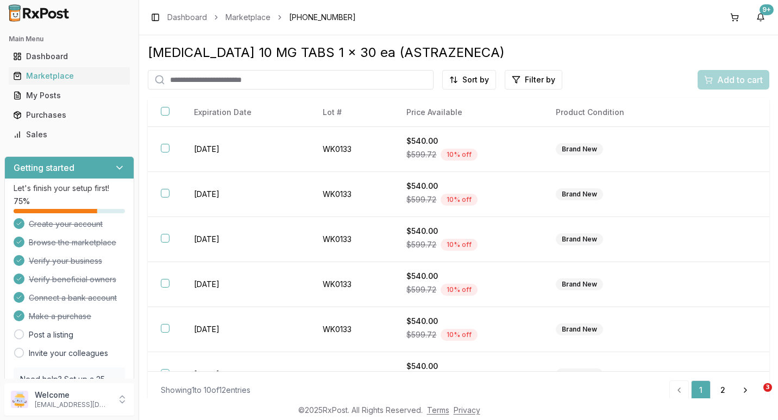 The width and height of the screenshot is (778, 420). What do you see at coordinates (69, 96) in the screenshot?
I see `button: My Posts` at bounding box center [69, 96].